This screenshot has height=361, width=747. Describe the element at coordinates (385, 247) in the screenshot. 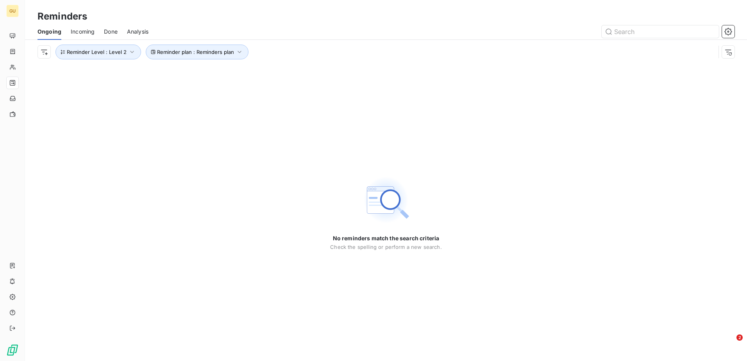

I see `span: Check the spelling or perform a new search.` at that location.